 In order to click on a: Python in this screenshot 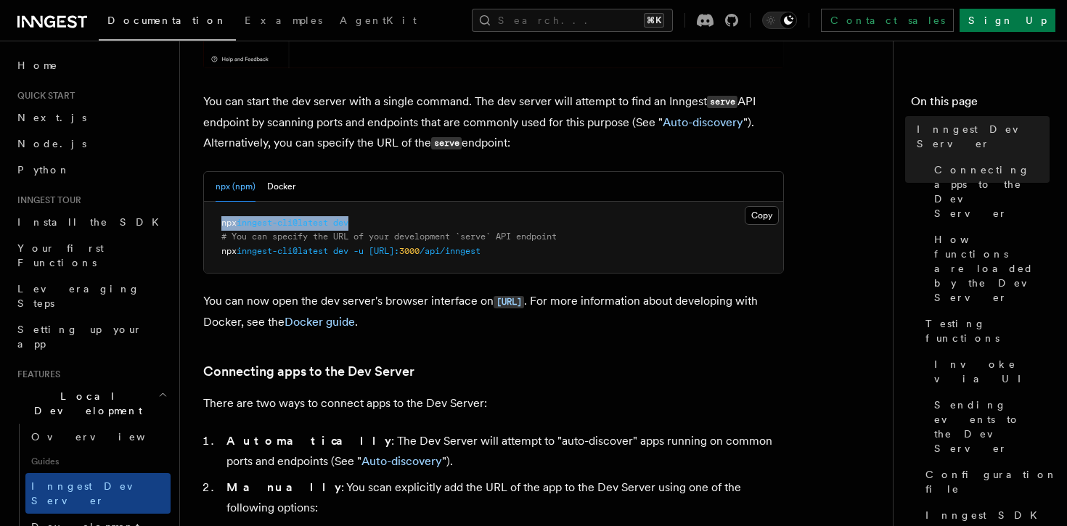, I will do `click(91, 170)`.